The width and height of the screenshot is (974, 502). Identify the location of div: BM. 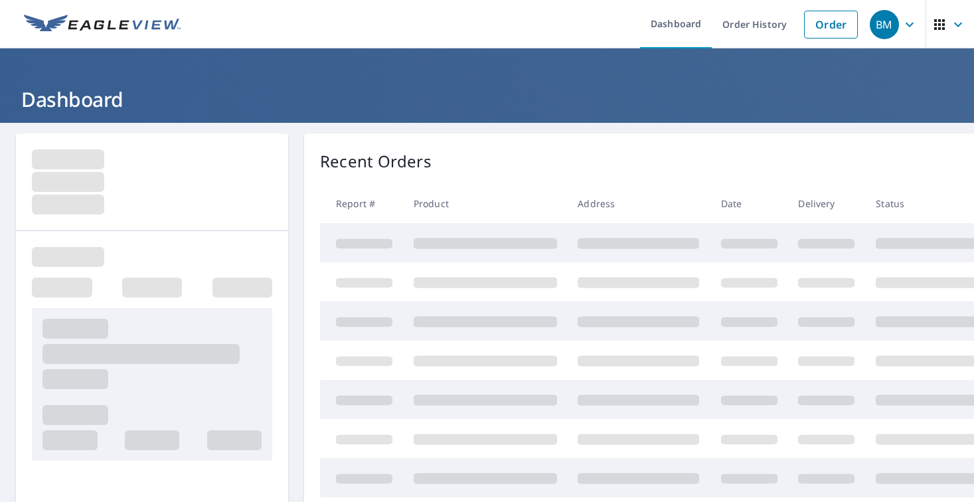
(884, 25).